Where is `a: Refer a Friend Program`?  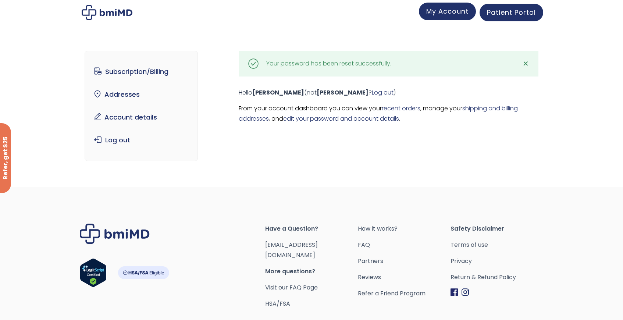 a: Refer a Friend Program is located at coordinates (404, 294).